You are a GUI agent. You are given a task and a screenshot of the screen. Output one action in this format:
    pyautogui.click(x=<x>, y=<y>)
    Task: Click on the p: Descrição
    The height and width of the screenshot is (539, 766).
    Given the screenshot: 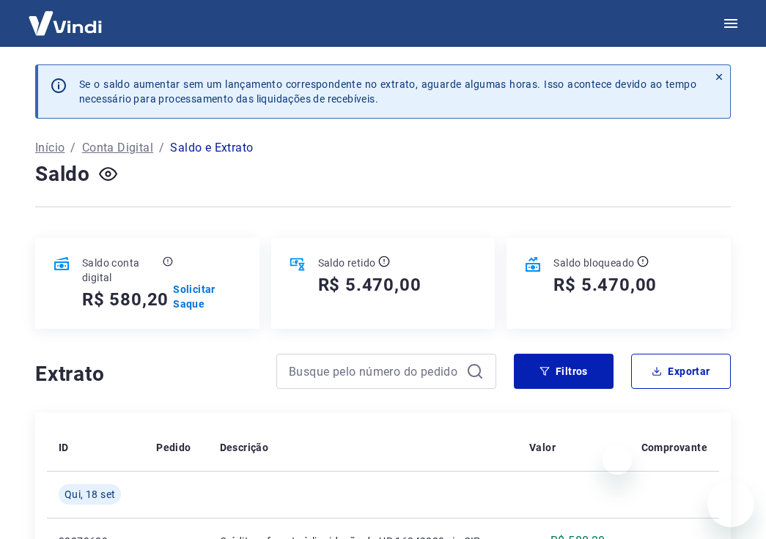 What is the action you would take?
    pyautogui.click(x=244, y=448)
    